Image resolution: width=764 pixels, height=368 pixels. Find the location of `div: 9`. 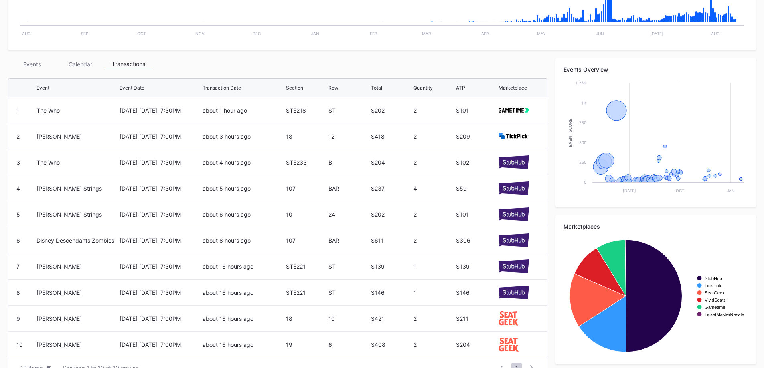

div: 9 is located at coordinates (18, 319).